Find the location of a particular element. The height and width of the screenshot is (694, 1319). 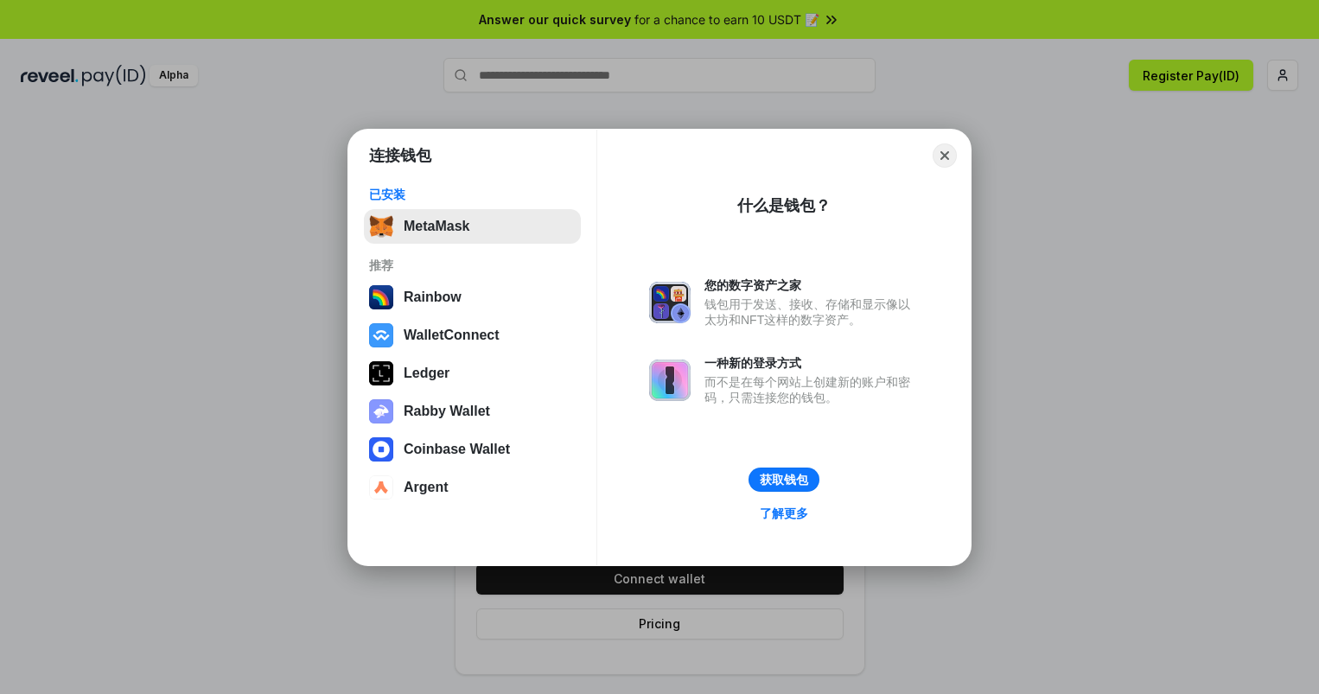

div: 而不是在每个网站上创建新的账户和密码，只需连接您的钱包。 is located at coordinates (812, 390).